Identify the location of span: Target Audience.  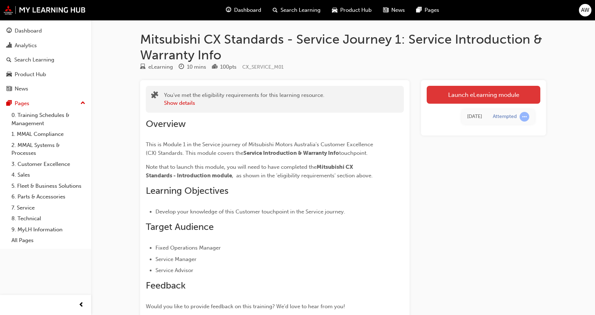
(180, 227).